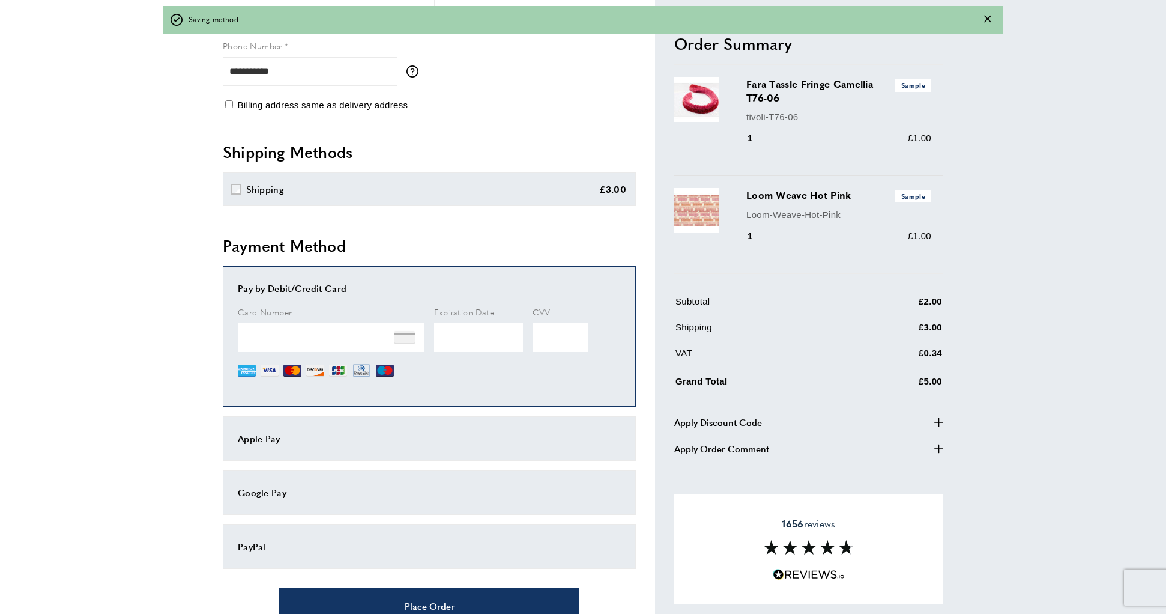 The image size is (1166, 614). Describe the element at coordinates (809, 574) in the screenshot. I see `img: Reviews.io 5 stars` at that location.